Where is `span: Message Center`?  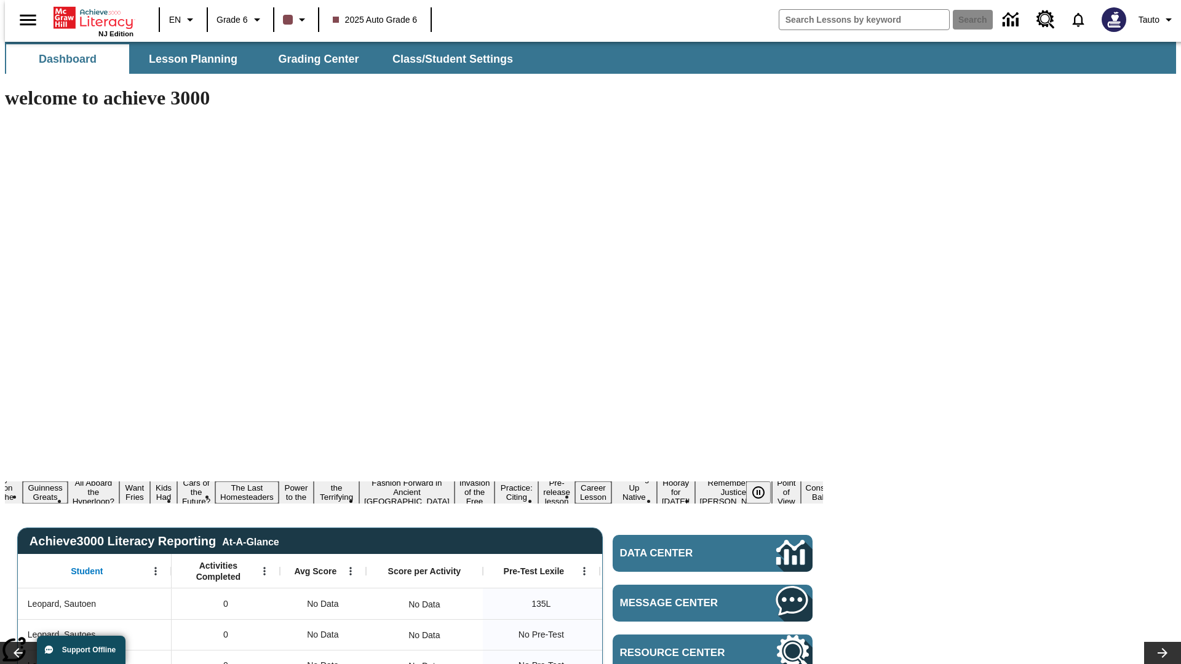 span: Message Center is located at coordinates (679, 603).